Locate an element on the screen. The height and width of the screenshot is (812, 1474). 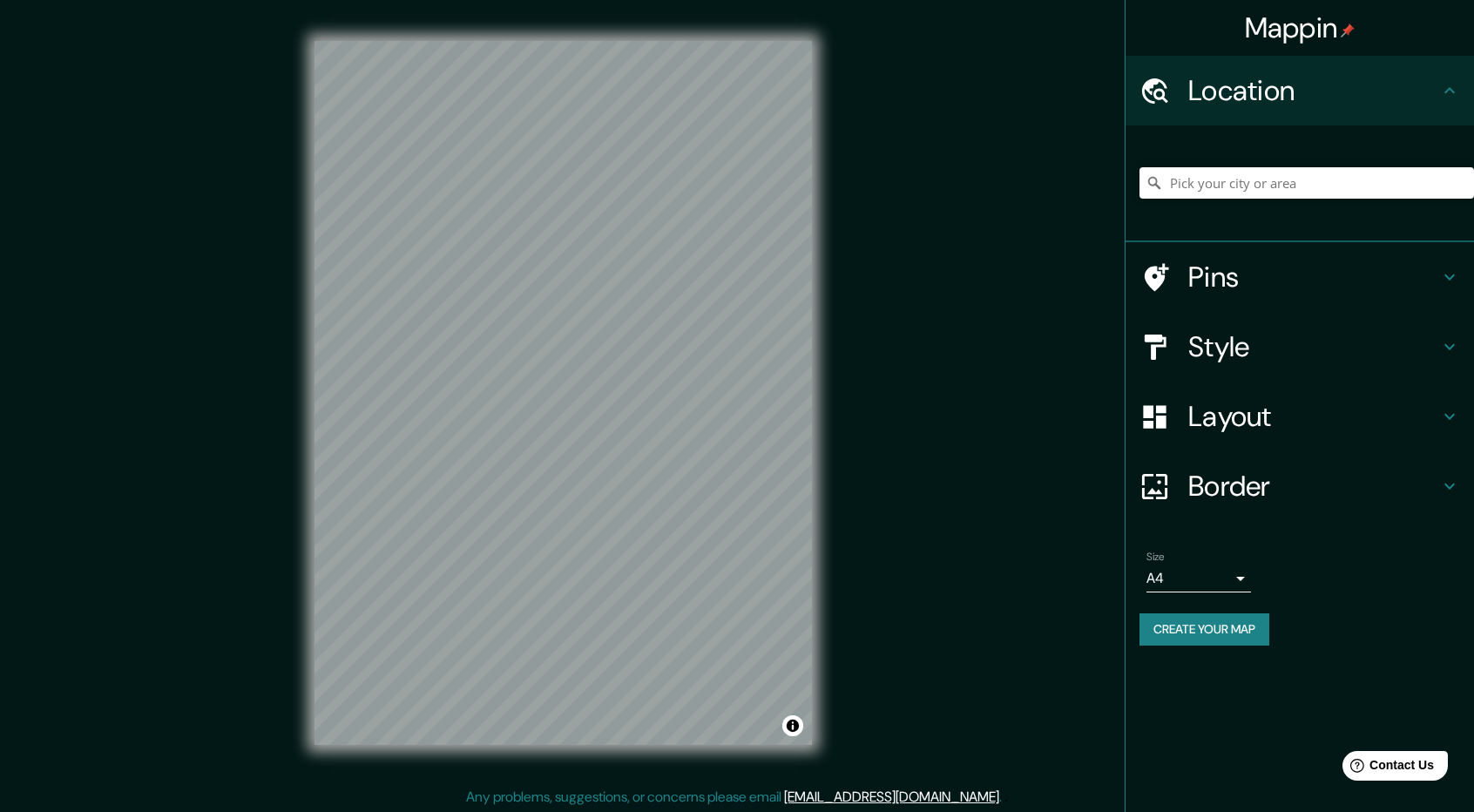
div: Pins is located at coordinates (1300, 277).